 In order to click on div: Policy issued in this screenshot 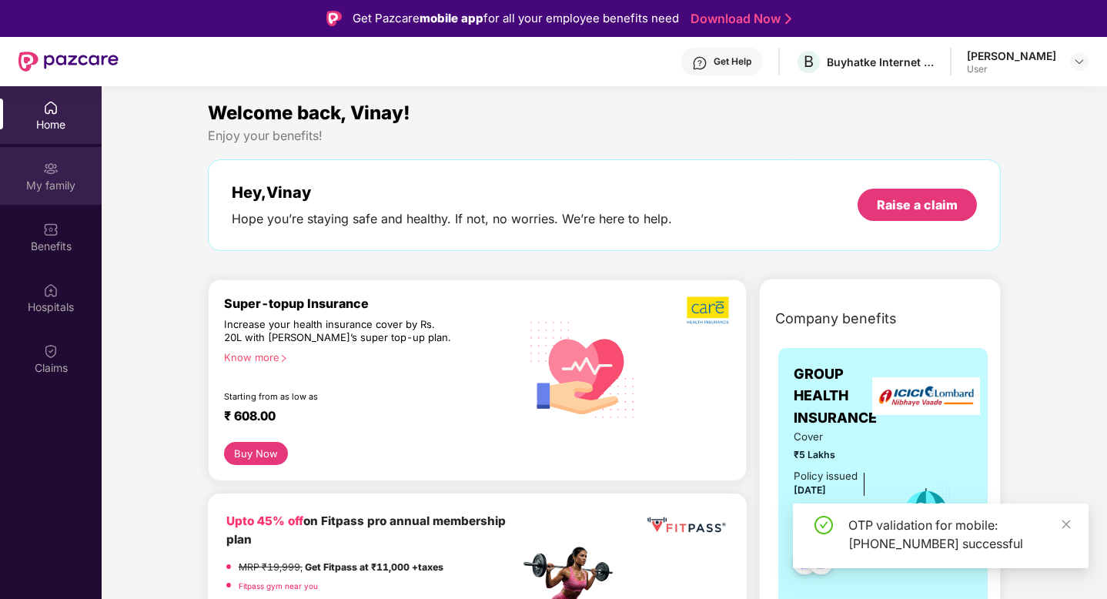, I will do `click(825, 476)`.